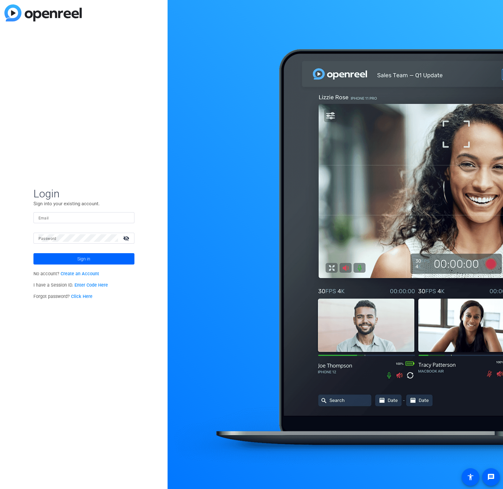 The height and width of the screenshot is (489, 503). I want to click on img: blue-gradient.svg, so click(43, 13).